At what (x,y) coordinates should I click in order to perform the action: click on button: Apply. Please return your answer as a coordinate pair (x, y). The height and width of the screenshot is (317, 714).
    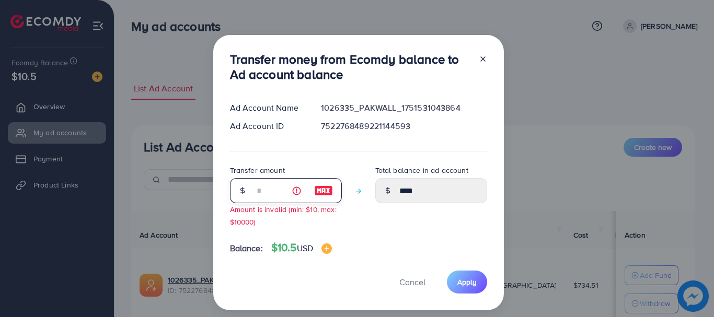
    Looking at the image, I should click on (467, 282).